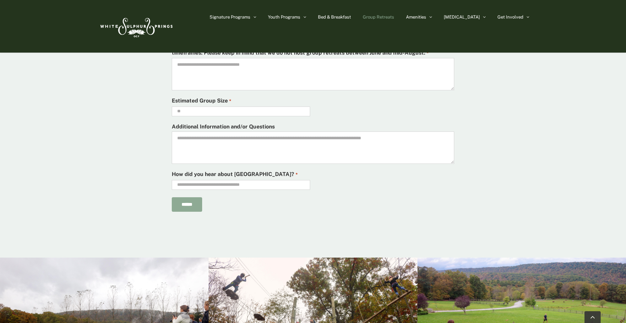 This screenshot has width=626, height=323. What do you see at coordinates (510, 17) in the screenshot?
I see `span: Get Involved` at bounding box center [510, 17].